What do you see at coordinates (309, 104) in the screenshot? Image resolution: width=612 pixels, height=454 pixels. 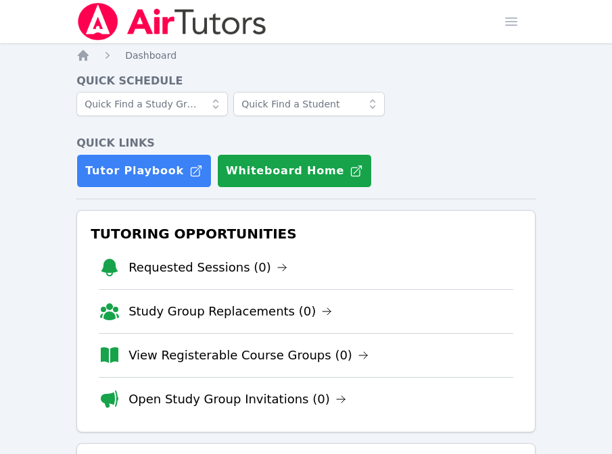 I see `input: Quick Find a Student` at bounding box center [309, 104].